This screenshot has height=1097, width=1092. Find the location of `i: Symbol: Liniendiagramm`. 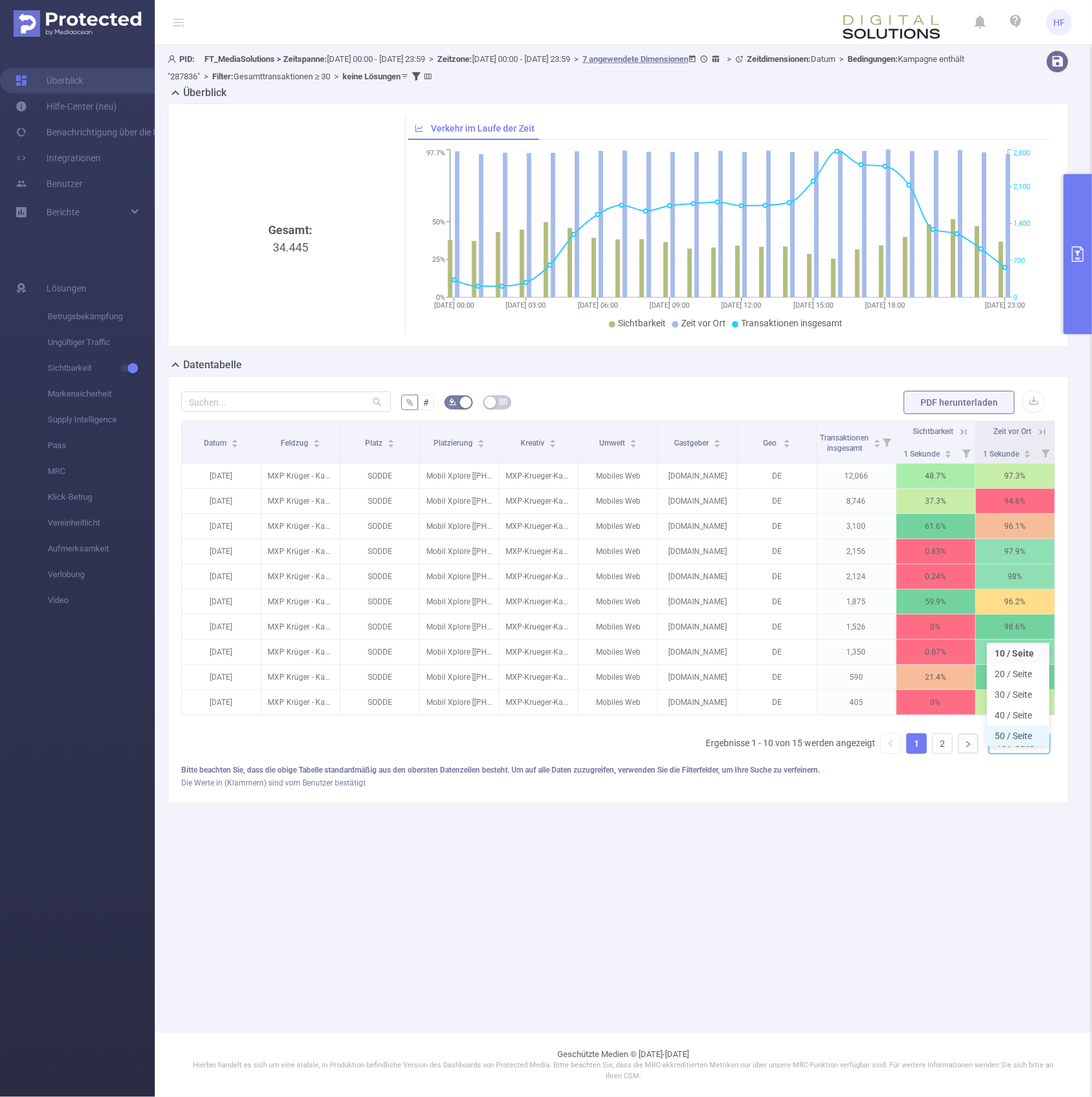

i: Symbol: Liniendiagramm is located at coordinates (419, 129).